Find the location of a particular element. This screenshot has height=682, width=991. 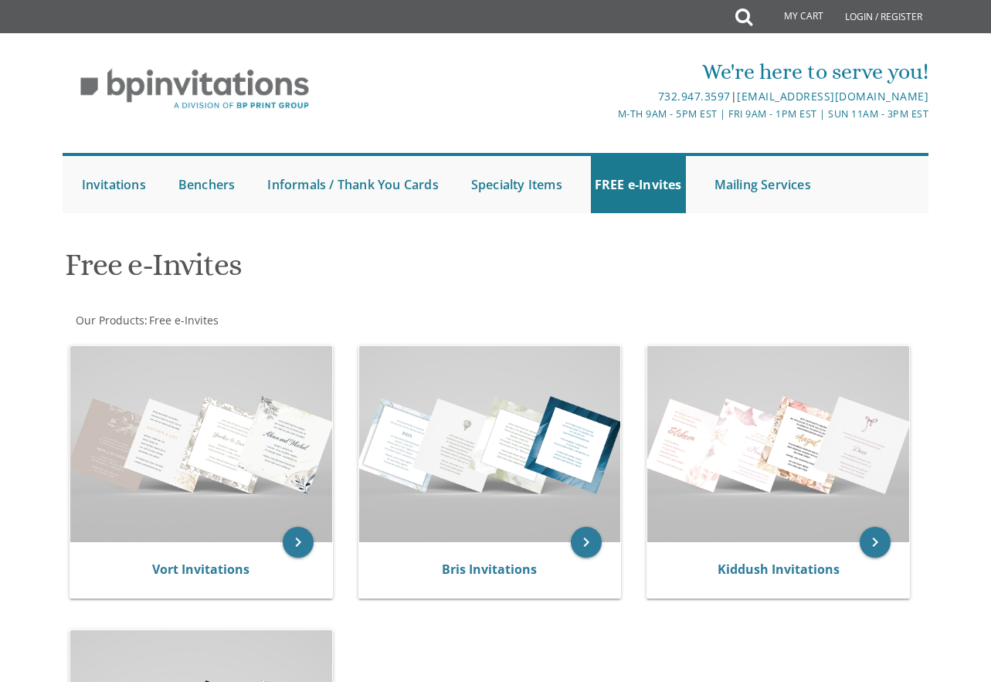

img: Kiddush Invitations is located at coordinates (778, 444).